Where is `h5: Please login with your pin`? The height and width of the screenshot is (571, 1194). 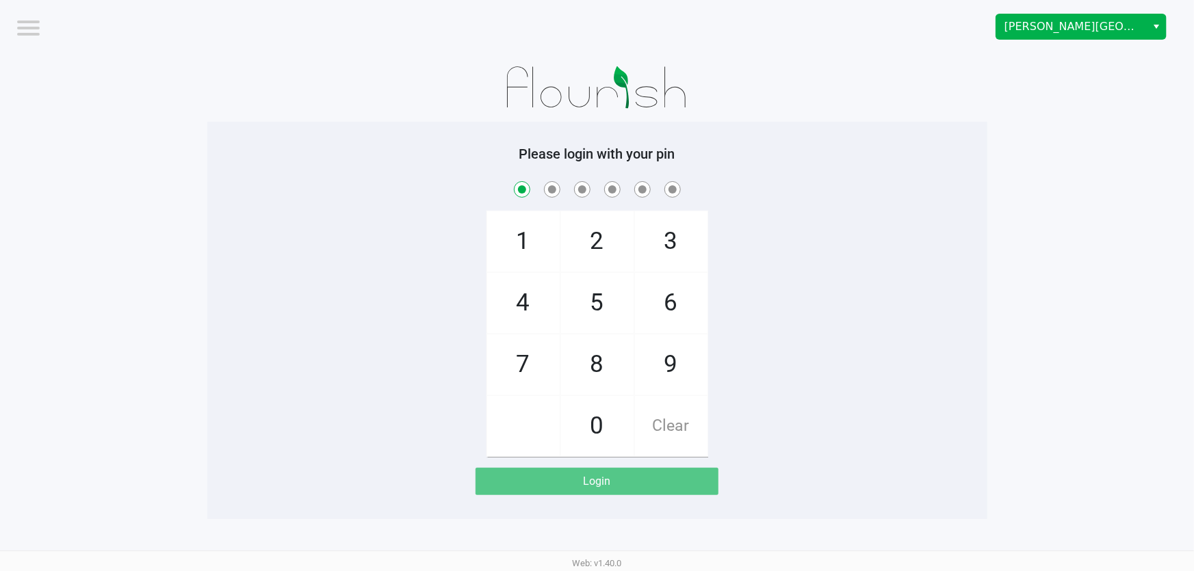
h5: Please login with your pin is located at coordinates (597, 154).